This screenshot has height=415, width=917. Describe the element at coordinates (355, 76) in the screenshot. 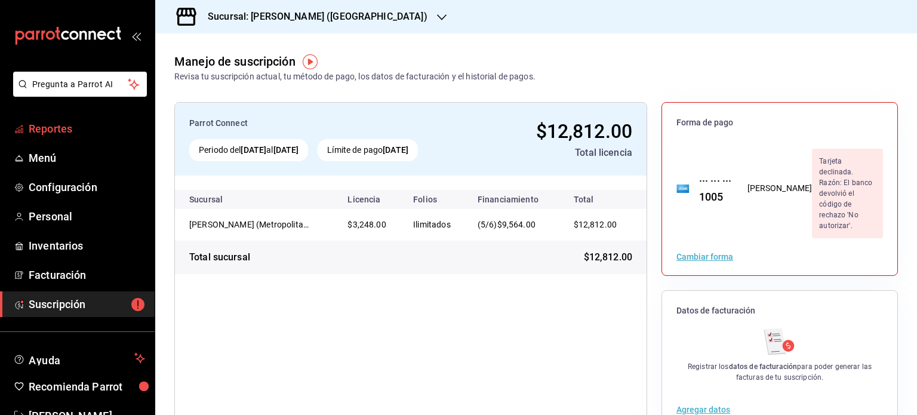

I see `div: Revisa tu suscripción actual, tu método de pago, los datos de facturación y el historial de pagos.` at that location.